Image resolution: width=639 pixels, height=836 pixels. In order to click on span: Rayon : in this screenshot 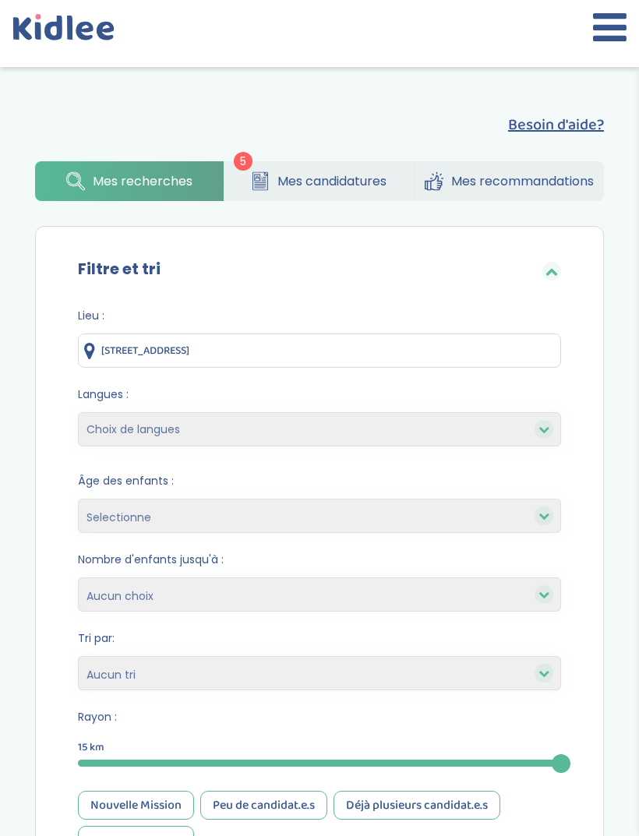, I will do `click(319, 717)`.